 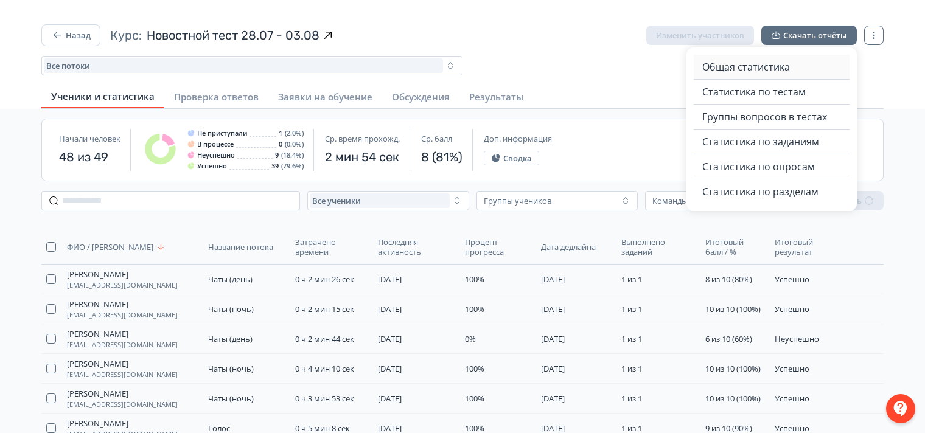 What do you see at coordinates (421, 97) in the screenshot?
I see `span: Обсуждения` at bounding box center [421, 97].